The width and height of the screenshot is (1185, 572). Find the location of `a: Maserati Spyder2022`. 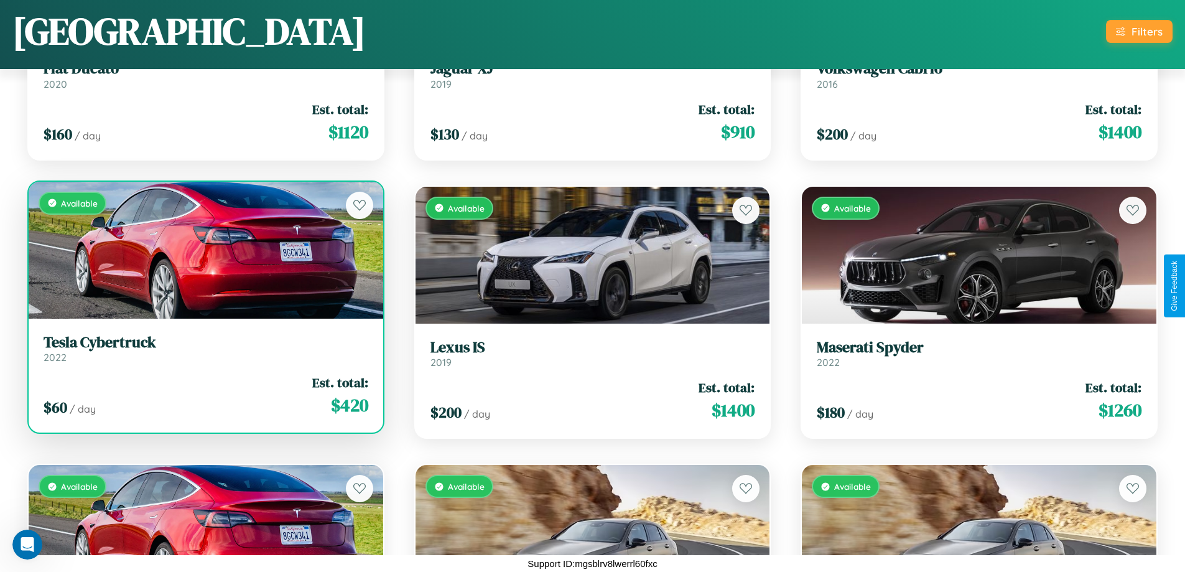

a: Maserati Spyder2022 is located at coordinates (979, 353).